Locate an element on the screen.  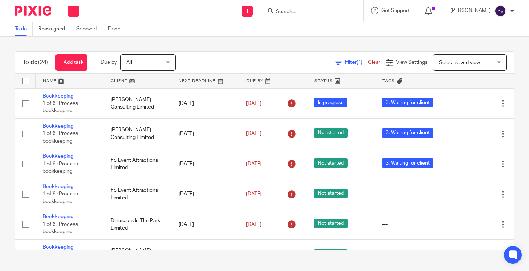
img: Pixie is located at coordinates (33, 11).